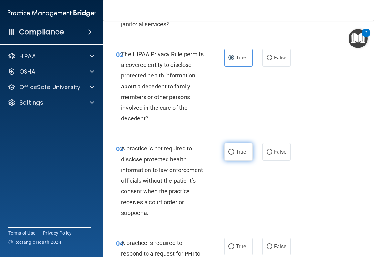 This screenshot has width=374, height=257. I want to click on p: HIPAA, so click(27, 56).